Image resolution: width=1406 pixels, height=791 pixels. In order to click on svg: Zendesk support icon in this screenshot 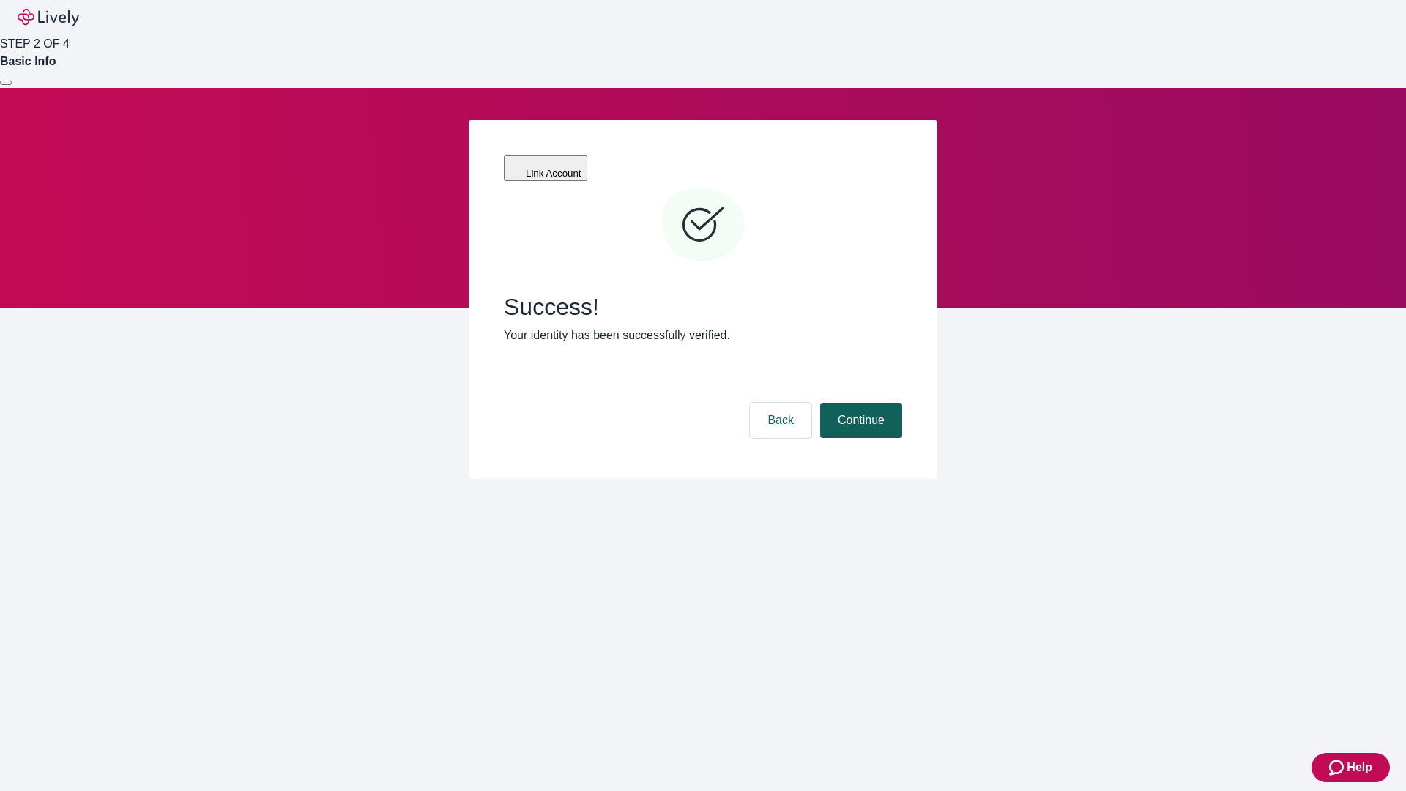, I will do `click(1338, 768)`.